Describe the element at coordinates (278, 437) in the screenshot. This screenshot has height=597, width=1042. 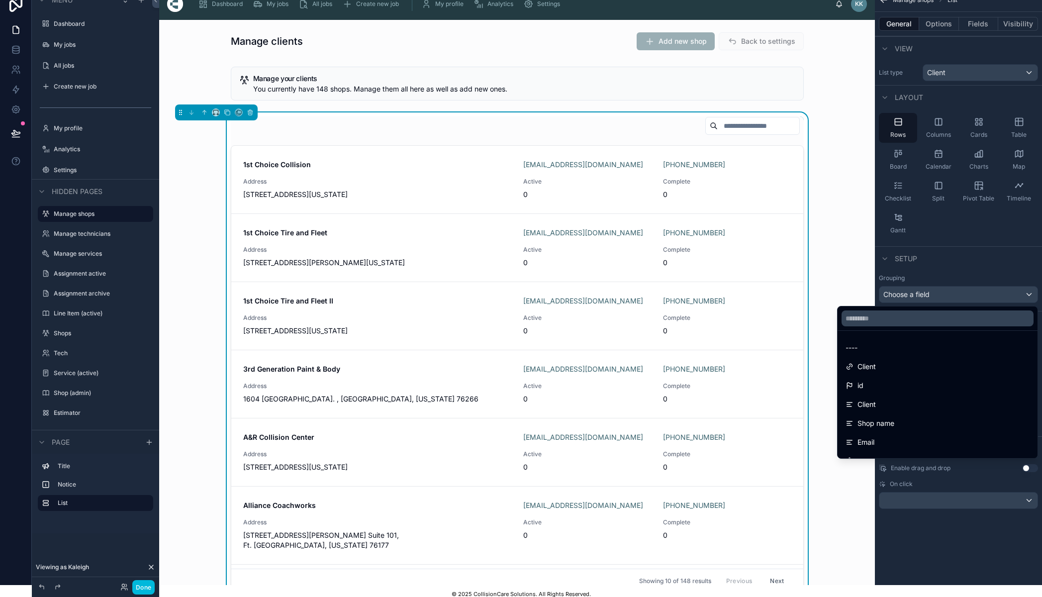
I see `strong: A&R Collision Center` at that location.